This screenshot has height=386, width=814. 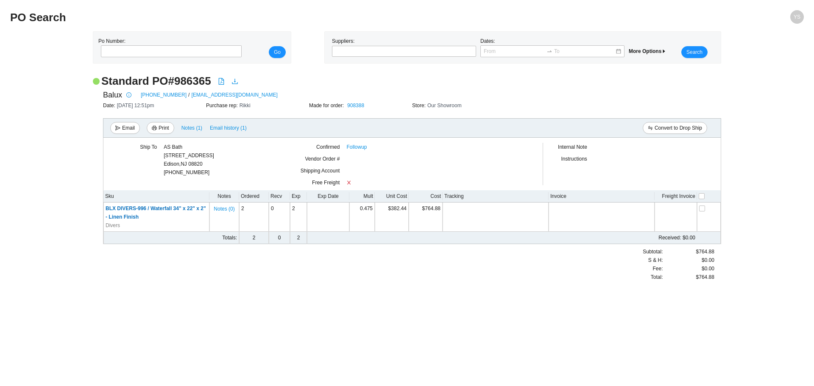 I want to click on span: Print, so click(x=164, y=128).